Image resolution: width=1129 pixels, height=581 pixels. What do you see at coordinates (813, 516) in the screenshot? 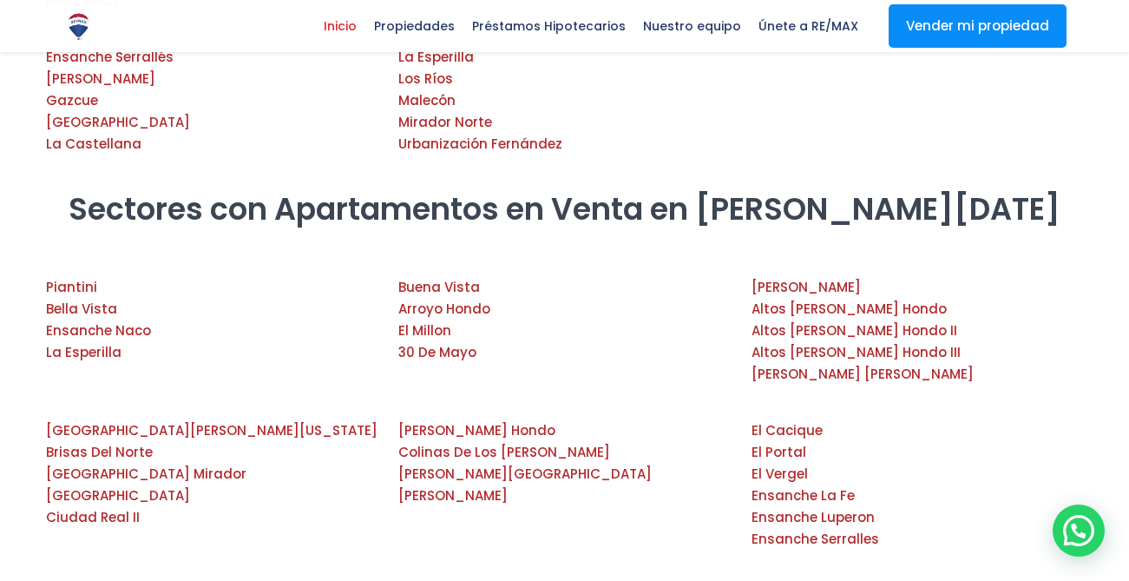
I see `a: Ensanche Luperon` at bounding box center [813, 516].